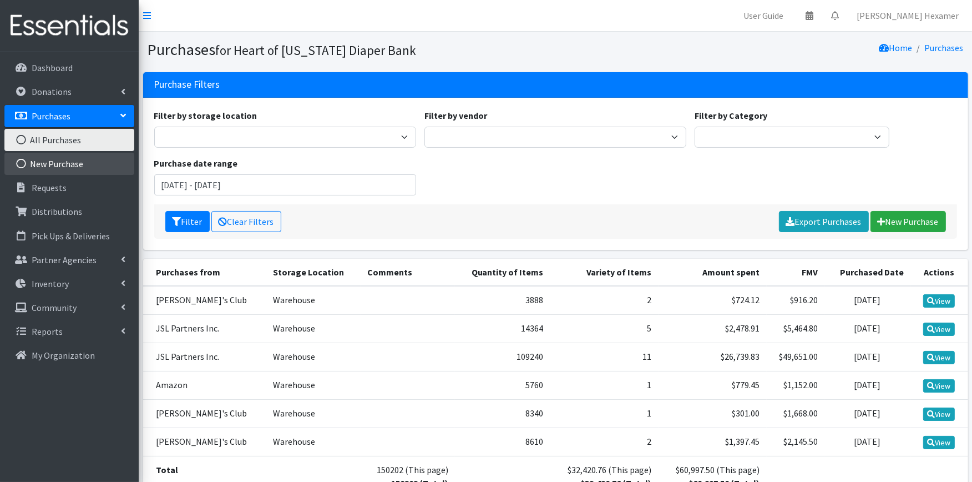  Describe the element at coordinates (205, 385) in the screenshot. I see `td: Amazon` at that location.